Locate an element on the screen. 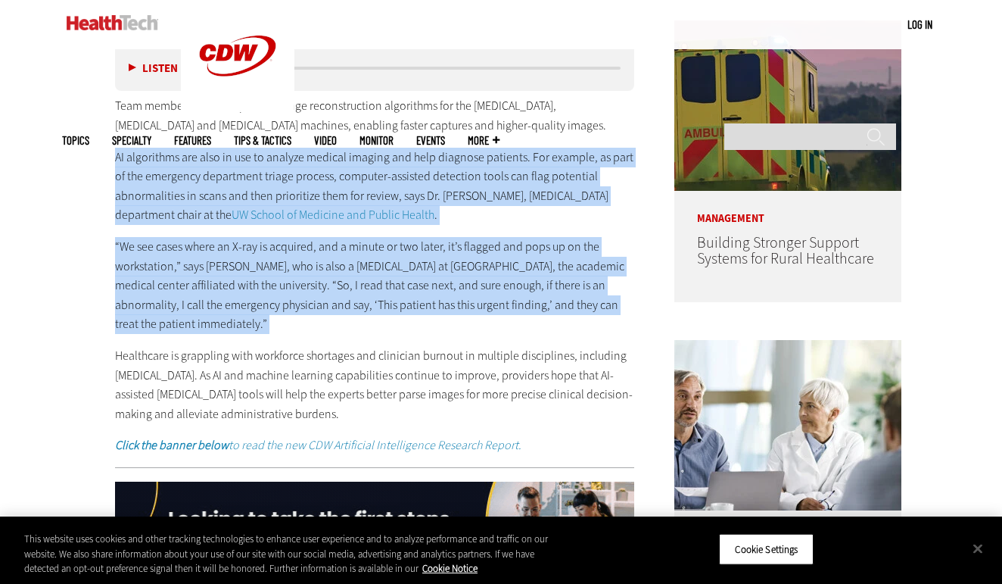 This screenshot has width=1002, height=584. p: AI algorithms are also in use to analyze medical imaging and help diagnose patients. For example,... is located at coordinates (375, 186).